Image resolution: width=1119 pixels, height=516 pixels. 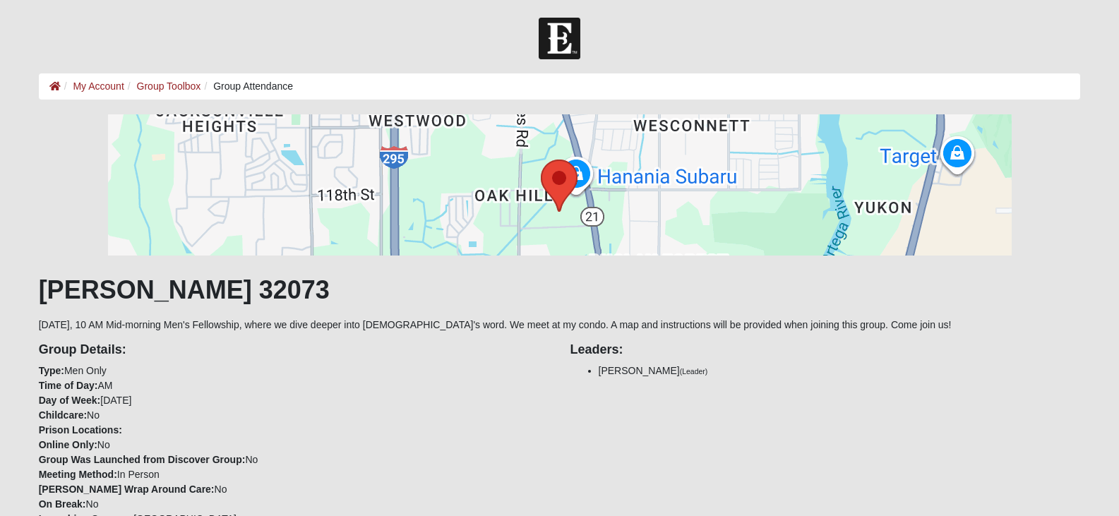 I want to click on strong: Prison Locations:, so click(x=80, y=430).